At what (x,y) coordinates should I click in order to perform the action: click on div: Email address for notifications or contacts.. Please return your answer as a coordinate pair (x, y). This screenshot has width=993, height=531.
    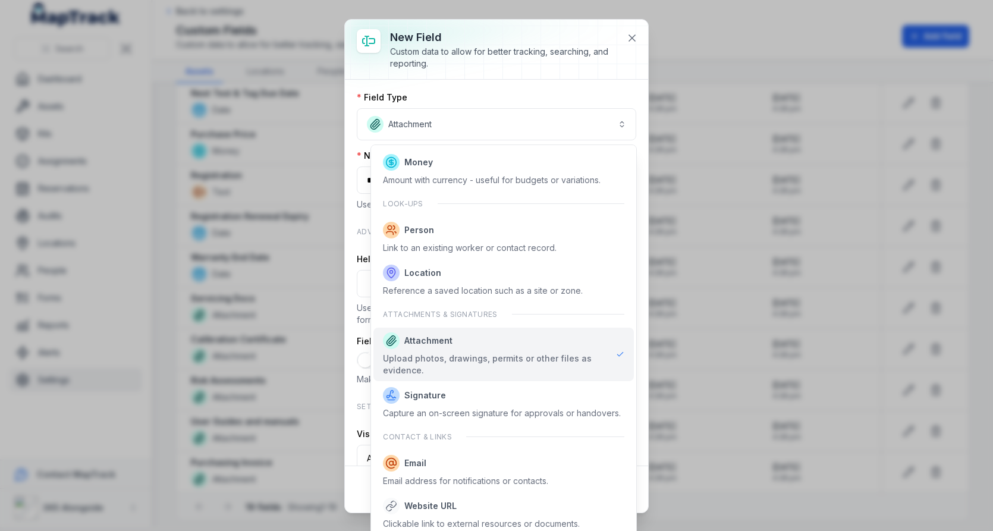
    Looking at the image, I should click on (466, 481).